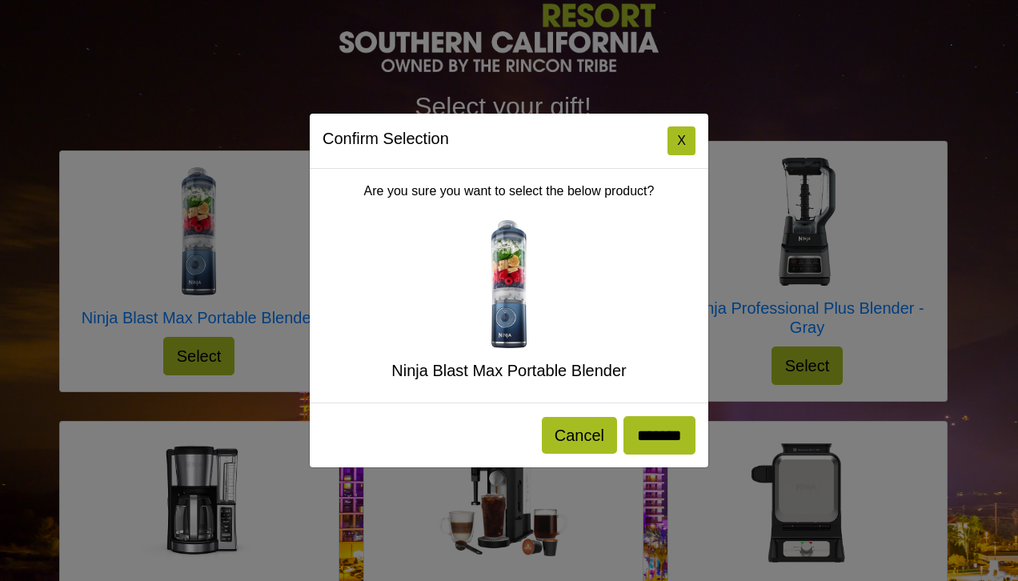 The image size is (1018, 581). Describe the element at coordinates (509, 370) in the screenshot. I see `h5: Ninja Blast Max Portable Blender` at that location.